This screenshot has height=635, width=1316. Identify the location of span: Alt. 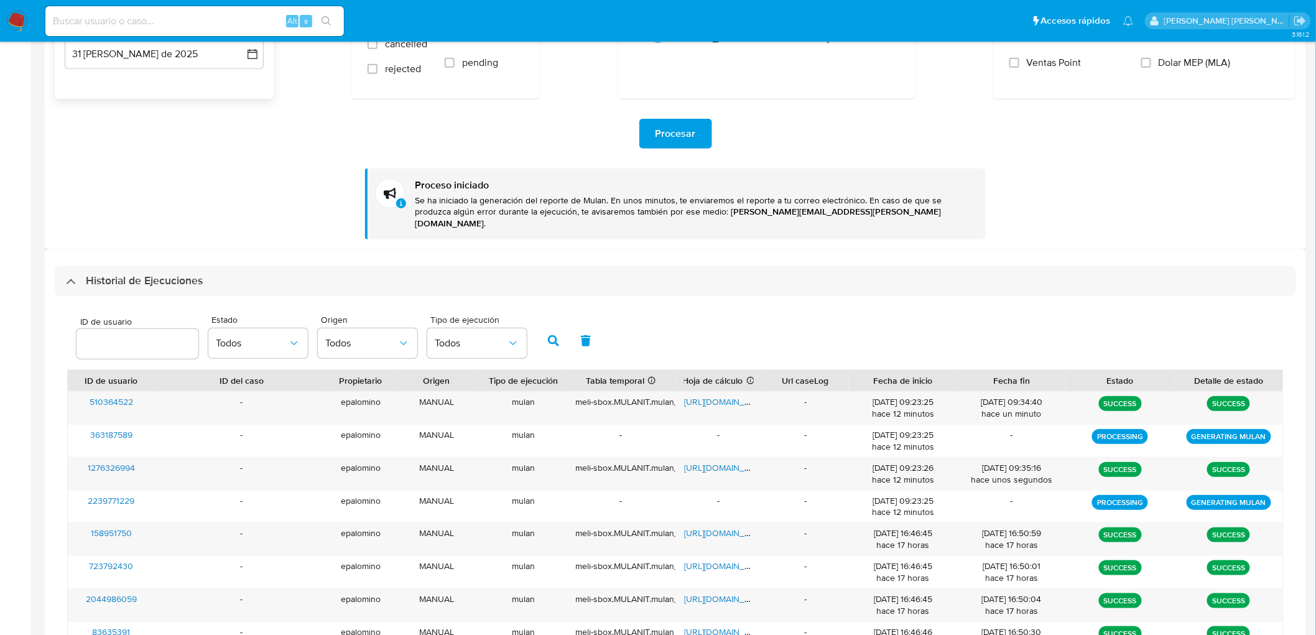
(292, 21).